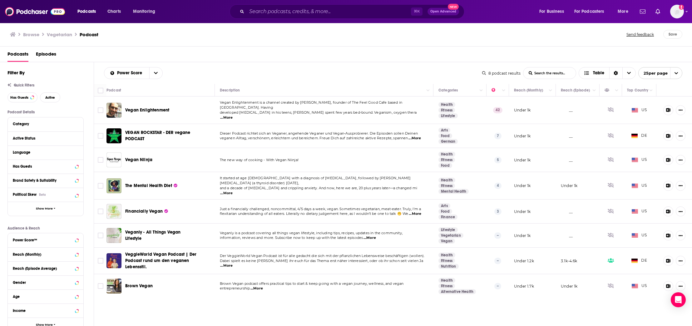 Image resolution: width=692 pixels, height=326 pixels. Describe the element at coordinates (677, 12) in the screenshot. I see `span: Logged in as TeszlerPR` at that location.